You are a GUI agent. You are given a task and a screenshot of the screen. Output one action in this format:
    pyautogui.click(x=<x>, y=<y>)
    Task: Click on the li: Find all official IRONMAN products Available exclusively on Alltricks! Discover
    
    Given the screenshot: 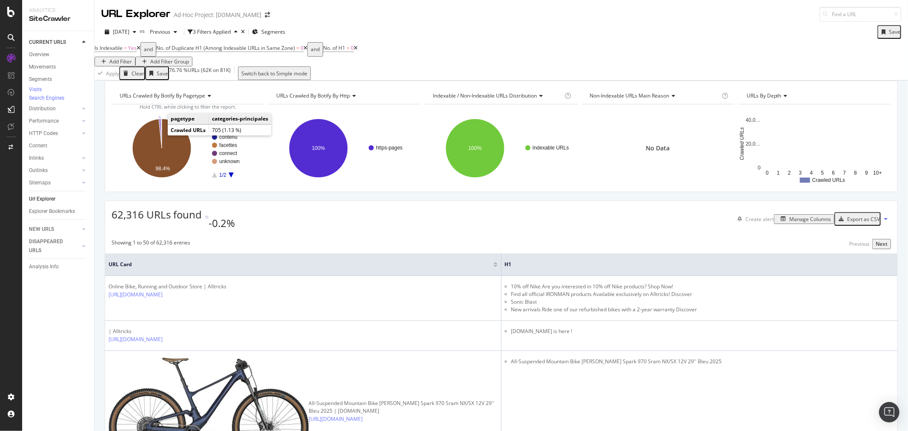 What is the action you would take?
    pyautogui.click(x=703, y=294)
    